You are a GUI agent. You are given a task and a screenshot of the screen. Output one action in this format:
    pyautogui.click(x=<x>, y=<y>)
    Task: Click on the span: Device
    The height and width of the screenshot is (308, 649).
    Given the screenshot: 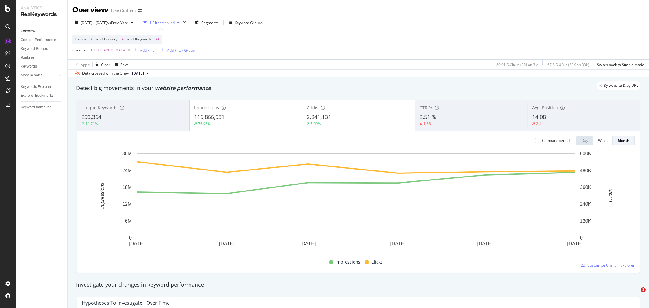 What is the action you would take?
    pyautogui.click(x=81, y=39)
    